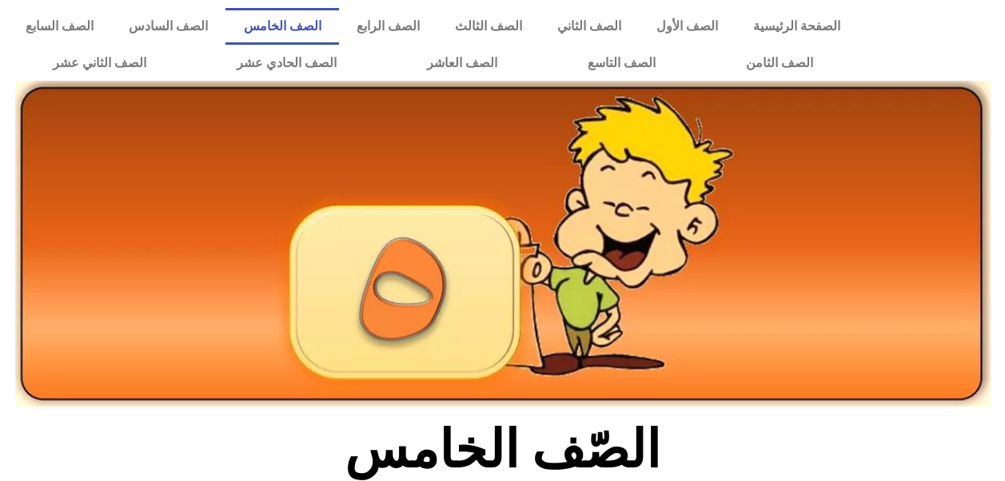 The width and height of the screenshot is (1005, 481). I want to click on a: الصف الخامس, so click(282, 26).